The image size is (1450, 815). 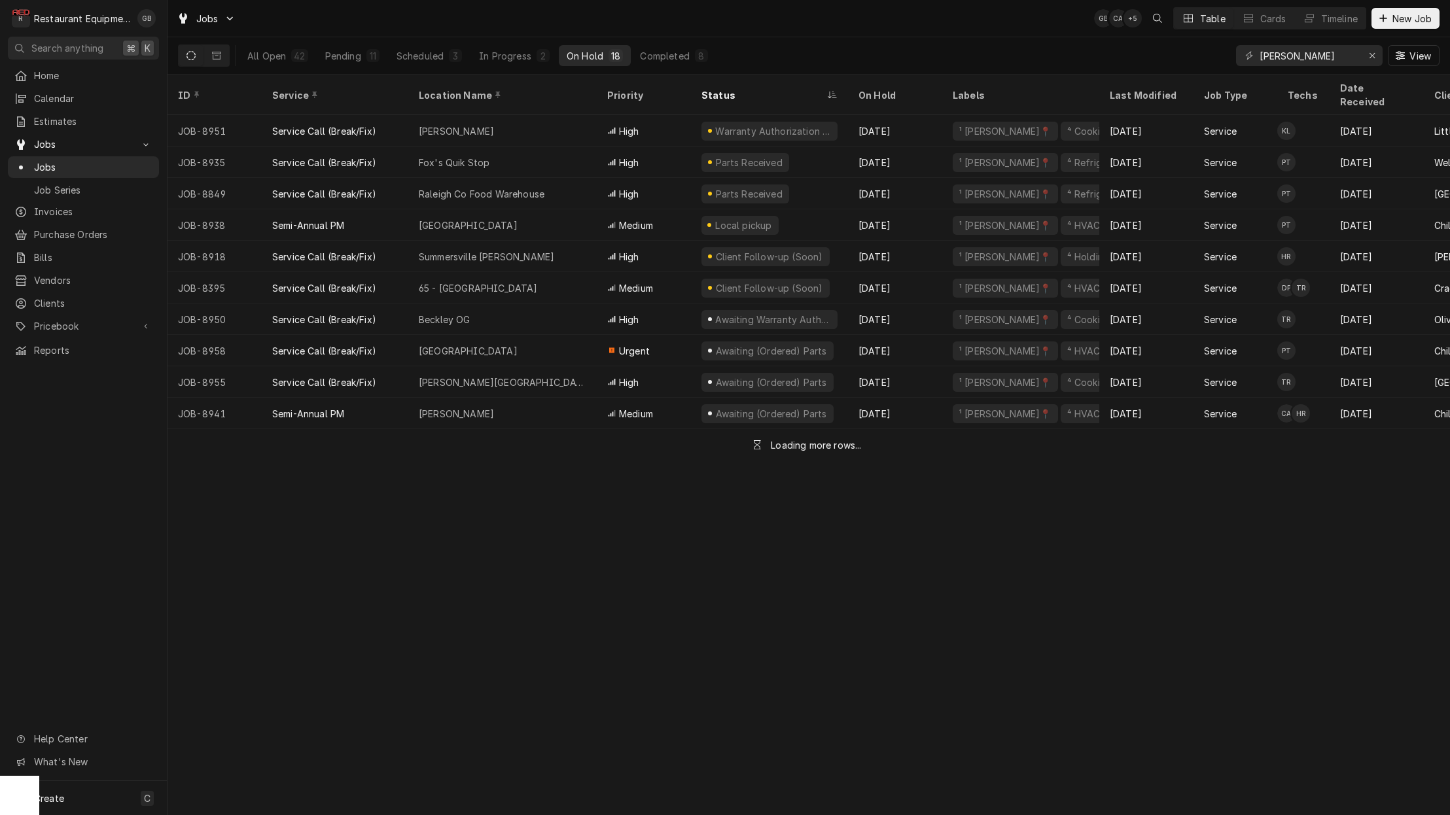 I want to click on a: Invoices, so click(x=83, y=211).